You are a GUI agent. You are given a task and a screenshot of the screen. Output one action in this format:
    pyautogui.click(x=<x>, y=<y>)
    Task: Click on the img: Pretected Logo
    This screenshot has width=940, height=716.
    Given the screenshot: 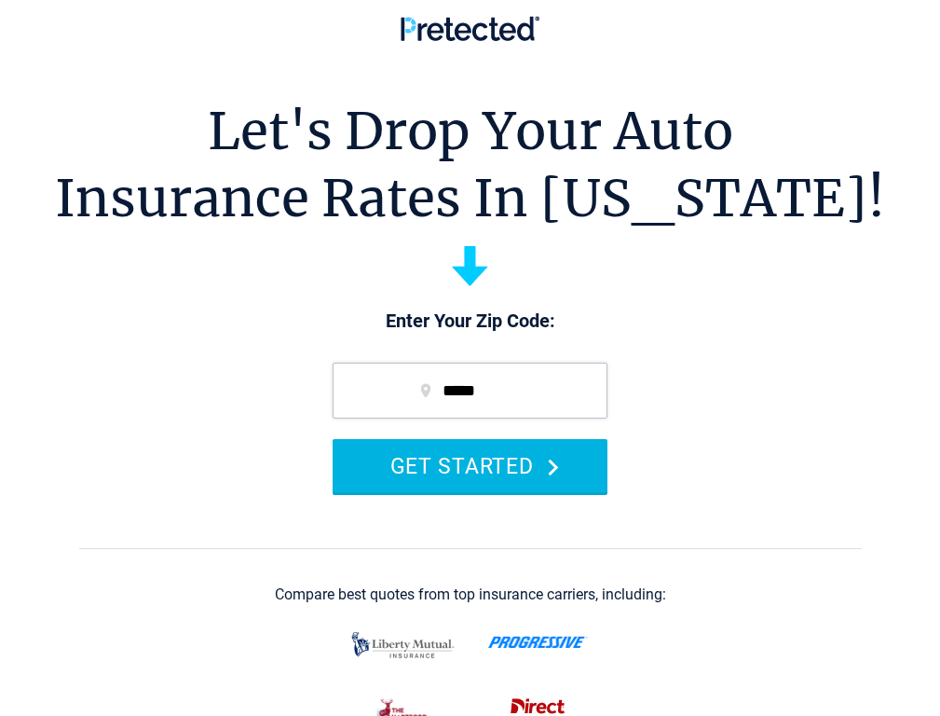 What is the action you would take?
    pyautogui.click(x=470, y=28)
    